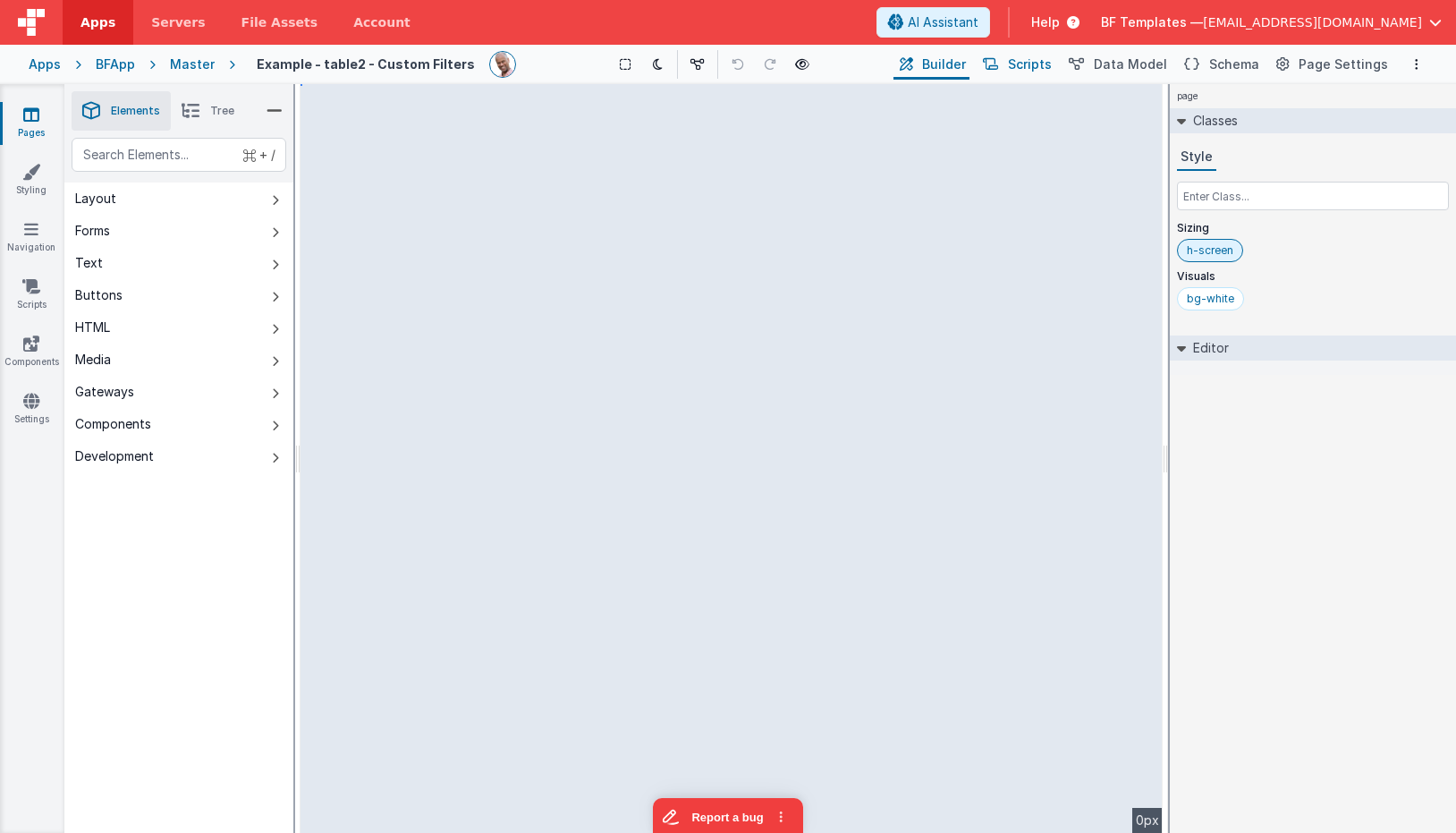 The image size is (1456, 833). What do you see at coordinates (95, 199) in the screenshot?
I see `div: Layout` at bounding box center [95, 199].